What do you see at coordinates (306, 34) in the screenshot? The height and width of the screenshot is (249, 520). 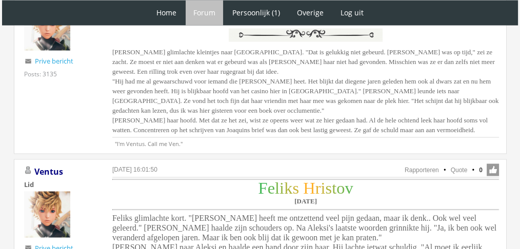 I see `img: y0w1XJ0.png` at bounding box center [306, 34].